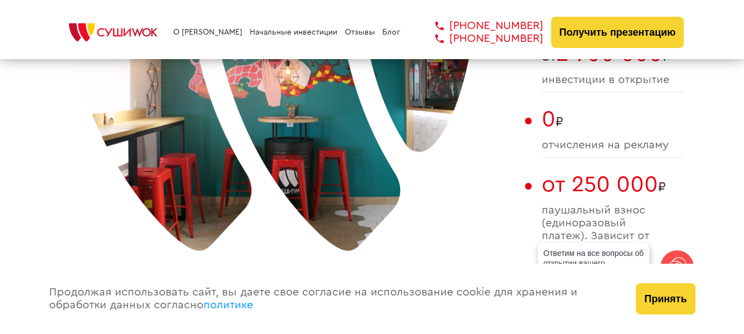 This screenshot has height=334, width=744. What do you see at coordinates (613, 145) in the screenshot?
I see `span: отчисления на рекламу` at bounding box center [613, 145].